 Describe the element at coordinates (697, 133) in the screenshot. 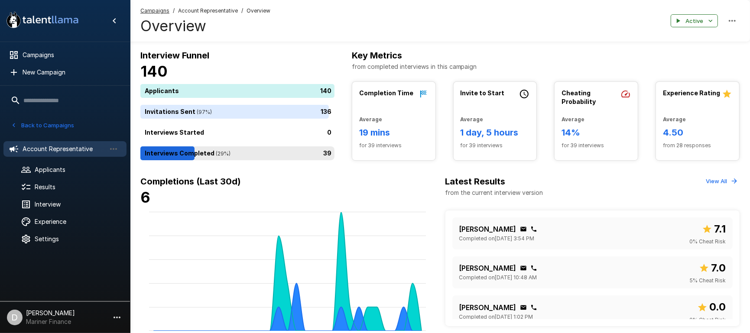

I see `h6: 4.50` at that location.